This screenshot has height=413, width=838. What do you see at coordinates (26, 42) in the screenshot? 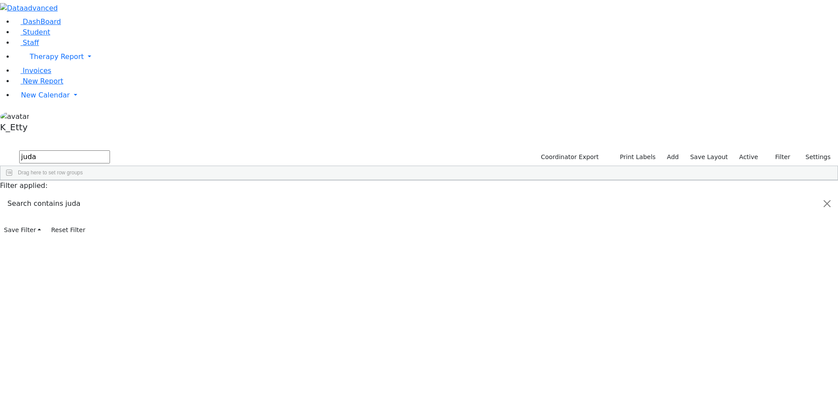
I see `a: Staff` at bounding box center [26, 42].